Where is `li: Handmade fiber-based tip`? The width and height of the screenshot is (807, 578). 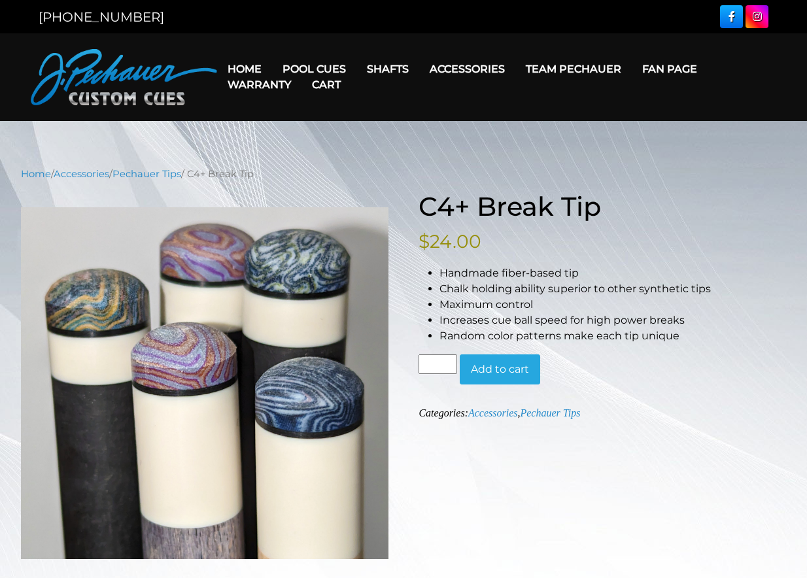
li: Handmade fiber-based tip is located at coordinates (613, 273).